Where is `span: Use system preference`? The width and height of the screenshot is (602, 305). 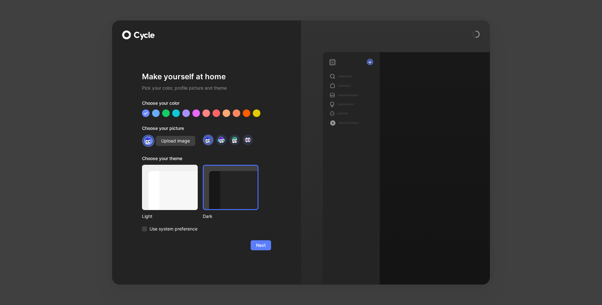 span: Use system preference is located at coordinates (173, 229).